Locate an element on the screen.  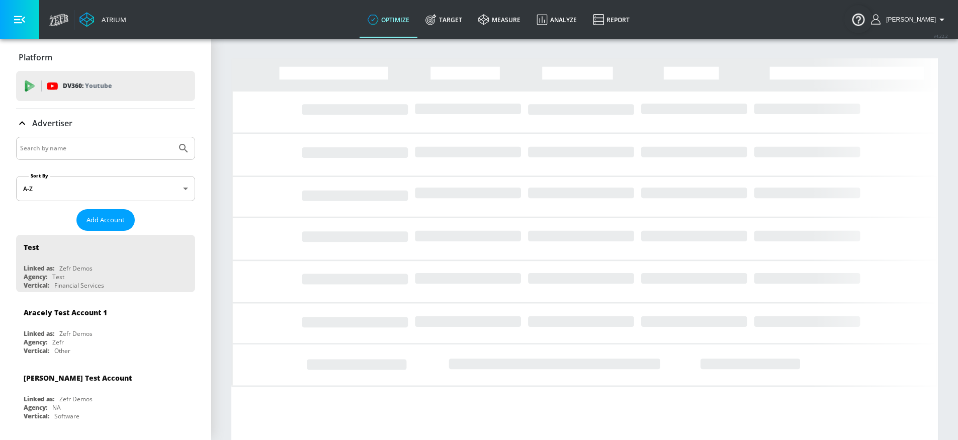
label: Sort By is located at coordinates (39, 175).